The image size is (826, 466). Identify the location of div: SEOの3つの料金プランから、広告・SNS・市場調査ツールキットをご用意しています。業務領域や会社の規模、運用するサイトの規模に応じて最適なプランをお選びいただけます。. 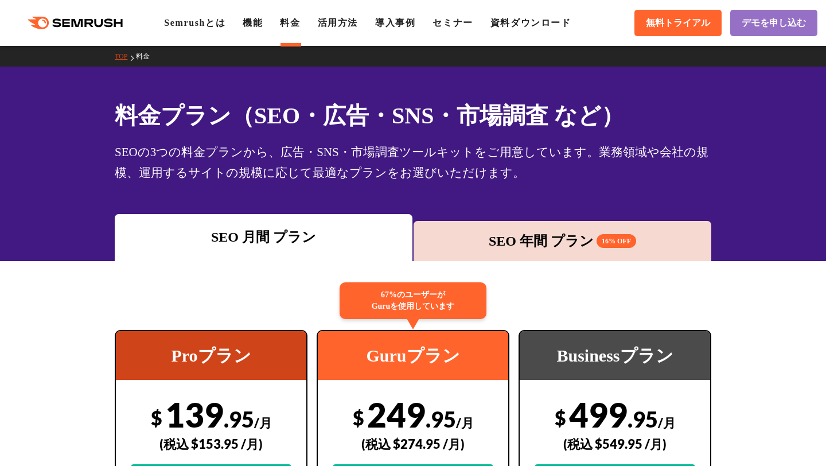
(413, 162).